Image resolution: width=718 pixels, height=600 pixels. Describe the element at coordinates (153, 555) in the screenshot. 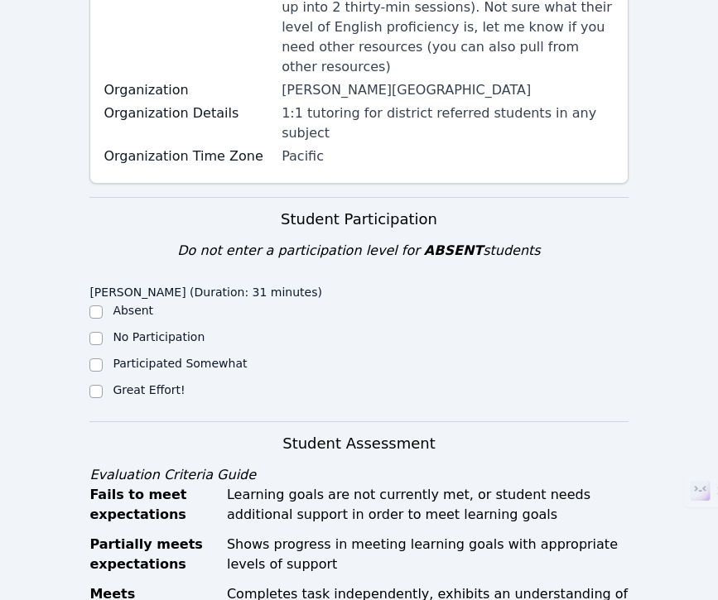

I see `div: Partially meets expectations` at that location.